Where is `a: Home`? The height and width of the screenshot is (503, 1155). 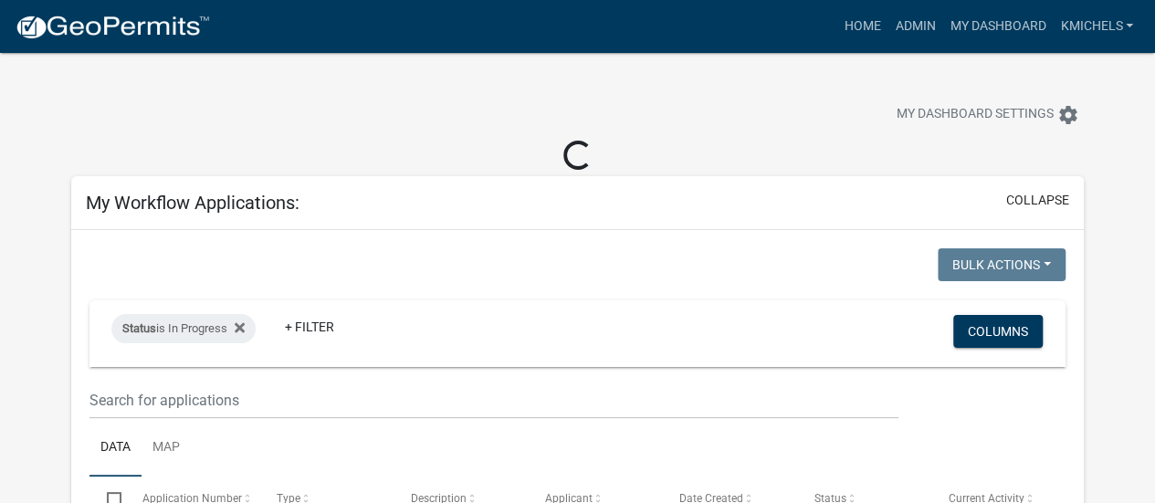 a: Home is located at coordinates (862, 26).